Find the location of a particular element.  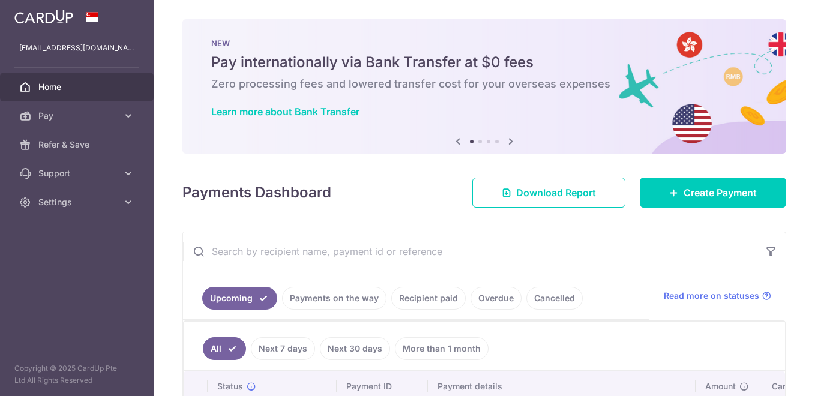

h6: Zero processing fees and lowered transfer cost for your overseas expenses is located at coordinates (484, 84).